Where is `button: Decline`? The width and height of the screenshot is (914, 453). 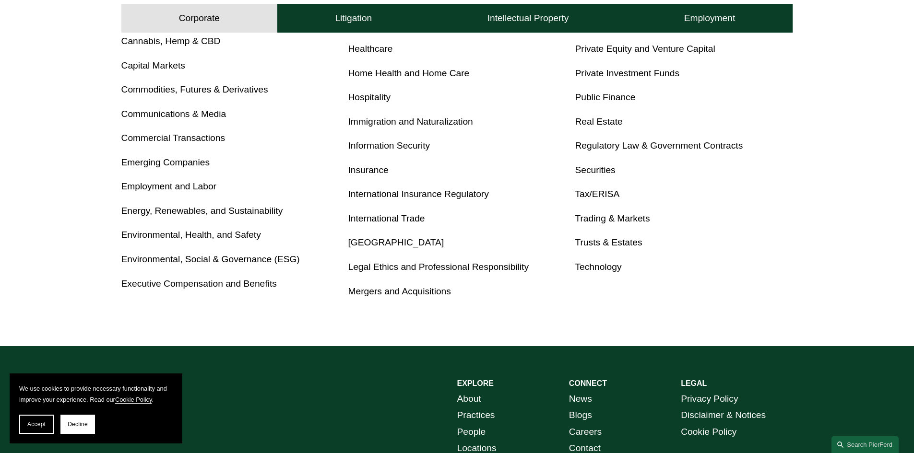
button: Decline is located at coordinates (78, 424).